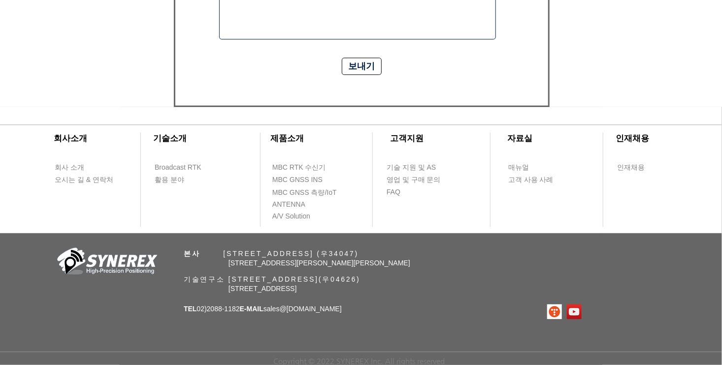  What do you see at coordinates (575, 311) in the screenshot?
I see `img: 유튜브 사회 아이콘` at bounding box center [575, 311].